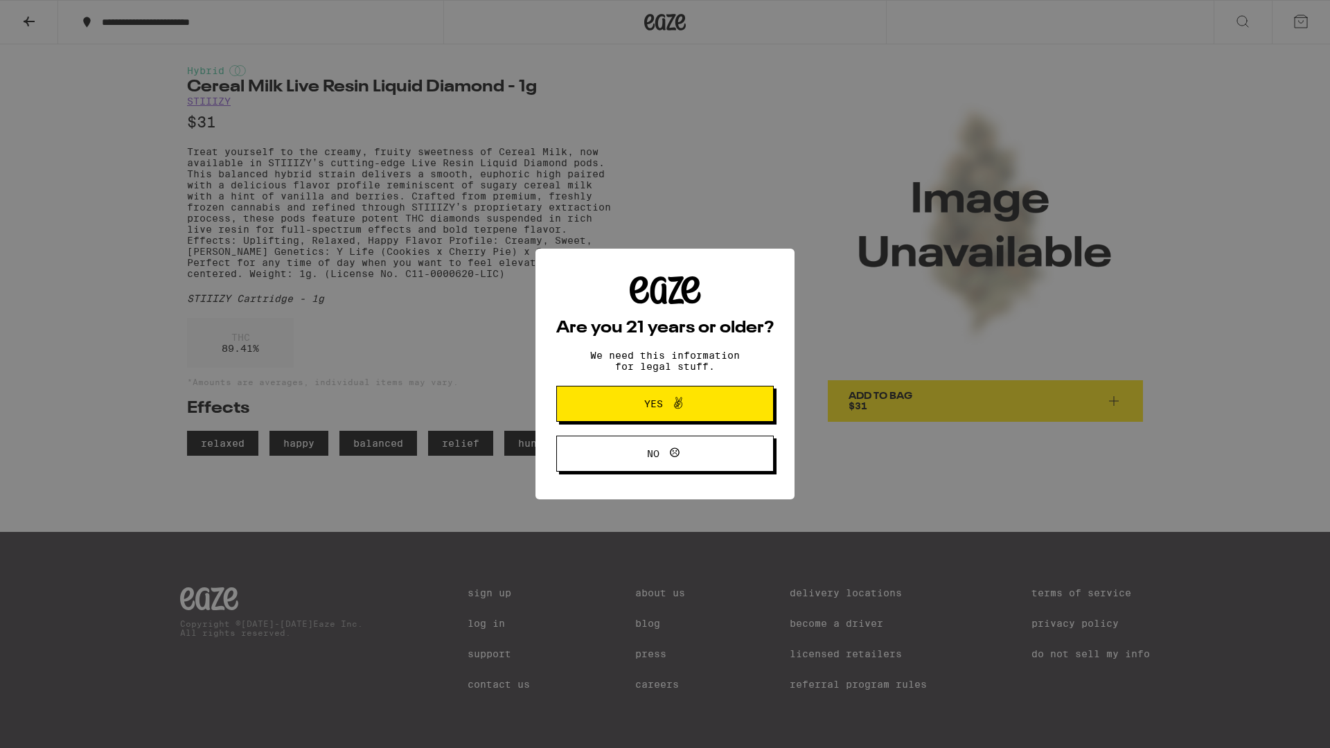  I want to click on h2: Are you 21 years or older?, so click(665, 328).